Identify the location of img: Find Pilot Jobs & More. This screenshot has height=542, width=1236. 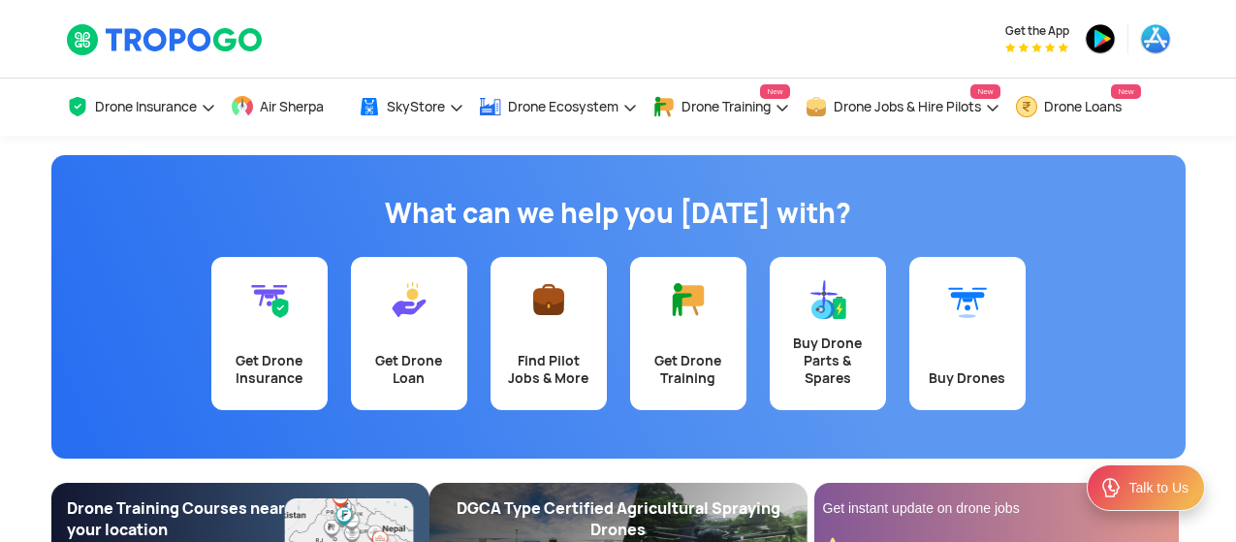
(549, 300).